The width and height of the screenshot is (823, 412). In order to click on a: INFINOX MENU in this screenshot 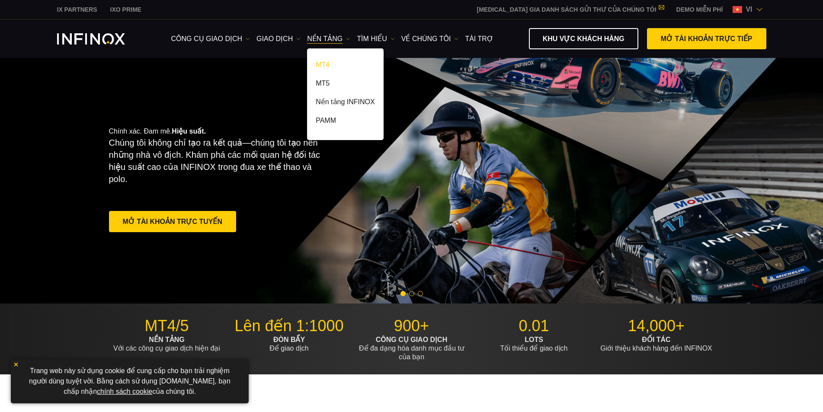, I will do `click(700, 10)`.